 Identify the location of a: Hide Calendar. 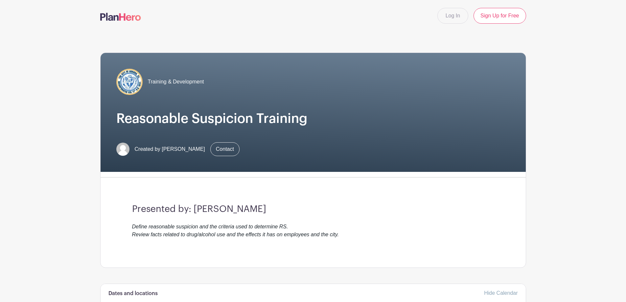
(501, 293).